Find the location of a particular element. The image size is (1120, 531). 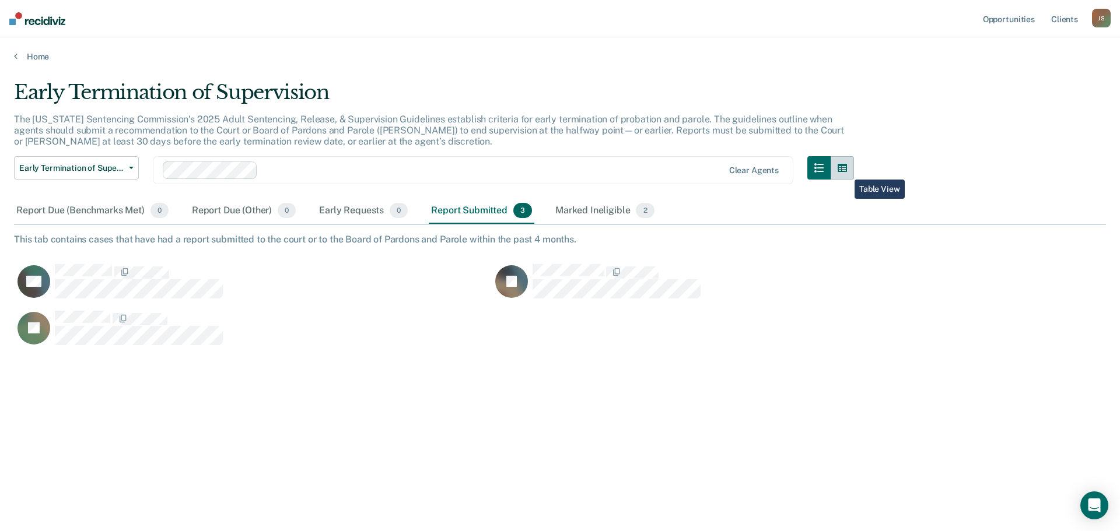

div: This tab contains cases that have had a report submitted to the court or to the Board of Pardons ... is located at coordinates (560, 239).